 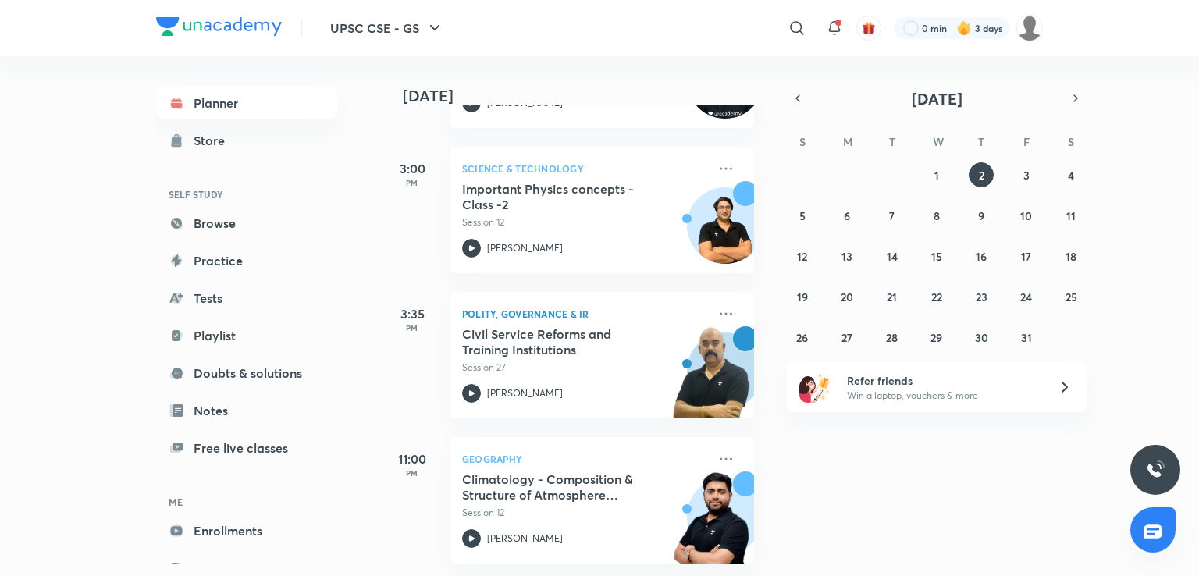 What do you see at coordinates (936, 337) in the screenshot?
I see `abbr: October 29, 2025` at bounding box center [936, 337].